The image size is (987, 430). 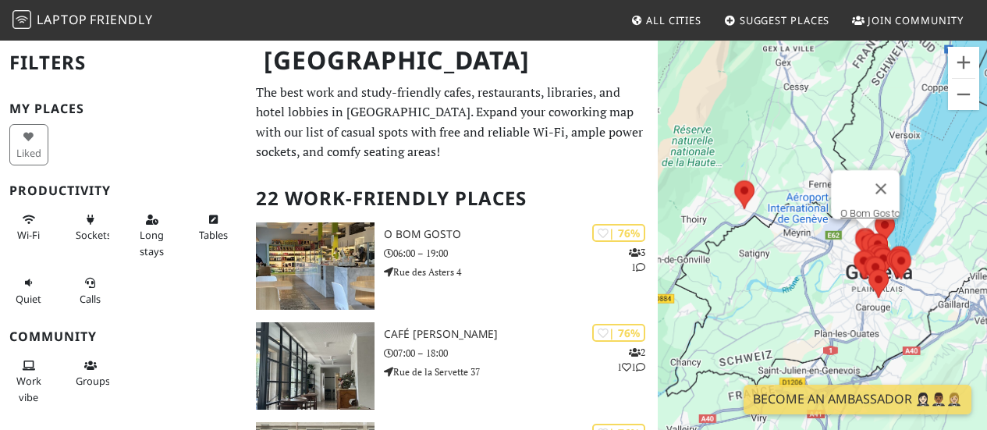 What do you see at coordinates (520, 234) in the screenshot?
I see `h3: O Bom Gosto` at bounding box center [520, 234].